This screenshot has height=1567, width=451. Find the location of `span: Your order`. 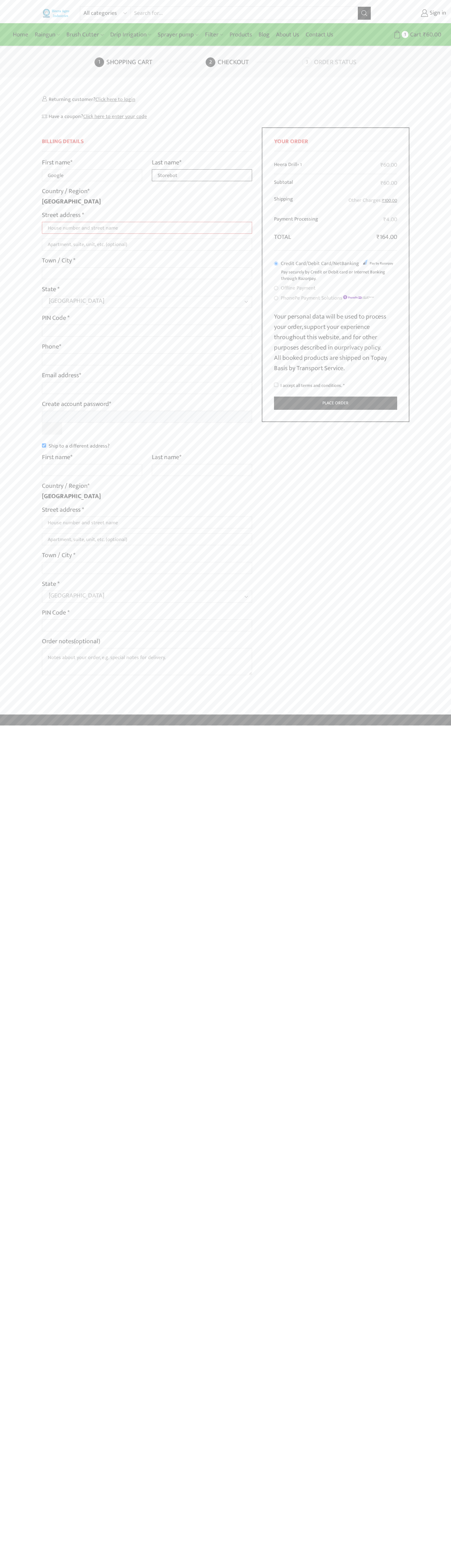

span: Your order is located at coordinates (291, 142).